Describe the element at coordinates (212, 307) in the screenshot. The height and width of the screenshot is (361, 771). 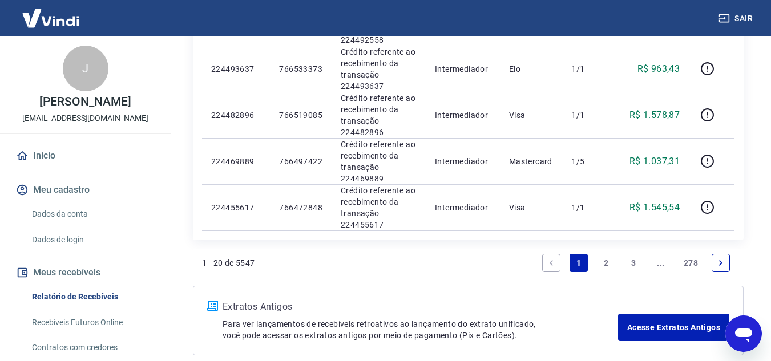
I see `img: ícone` at that location.